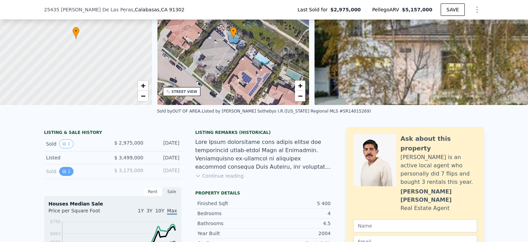  What do you see at coordinates (80, 213) in the screenshot?
I see `div: Price per Square Foot` at bounding box center [80, 213].